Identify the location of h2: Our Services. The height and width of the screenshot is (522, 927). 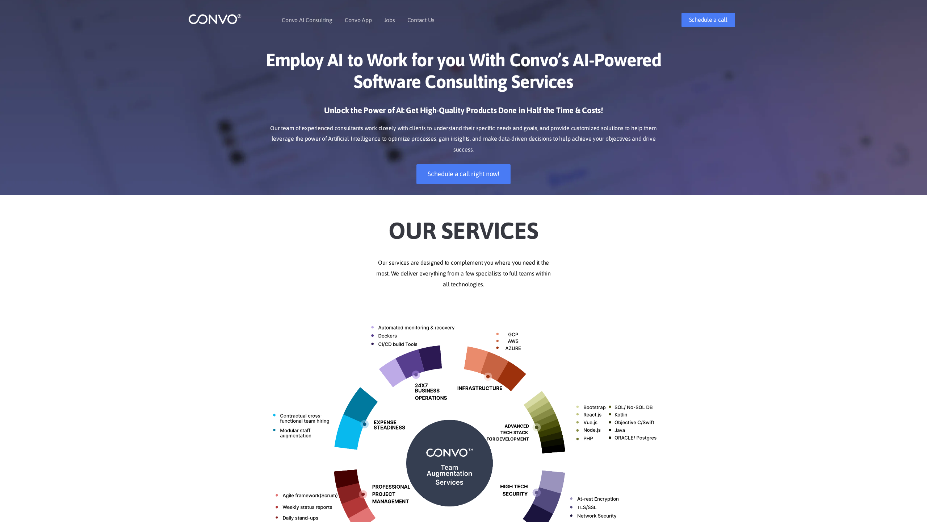
(464, 226).